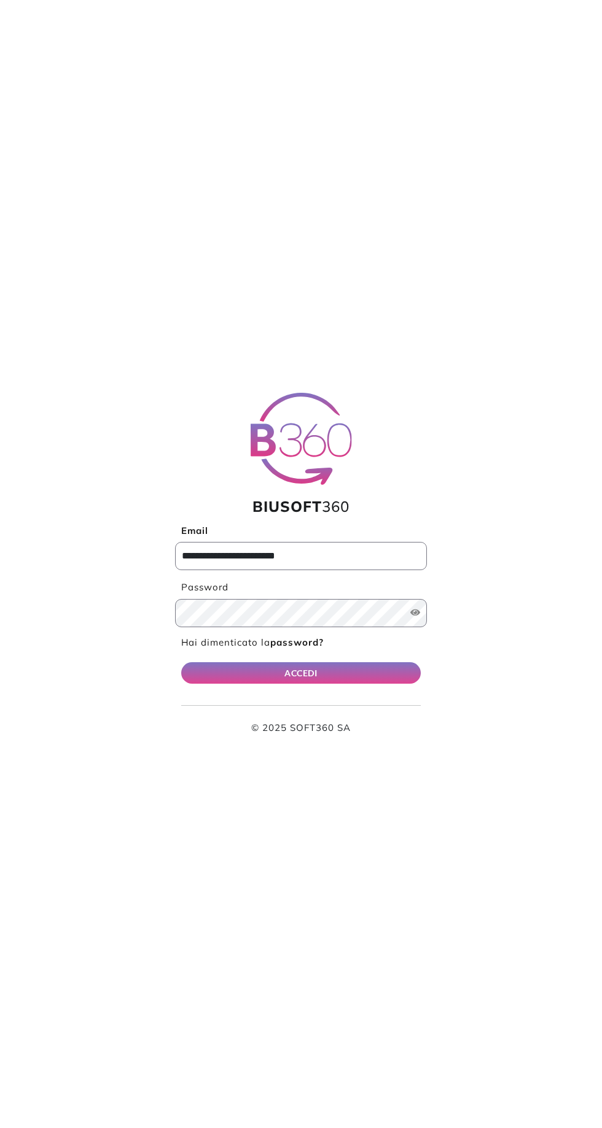 Image resolution: width=602 pixels, height=1128 pixels. I want to click on button: ACCEDI, so click(301, 673).